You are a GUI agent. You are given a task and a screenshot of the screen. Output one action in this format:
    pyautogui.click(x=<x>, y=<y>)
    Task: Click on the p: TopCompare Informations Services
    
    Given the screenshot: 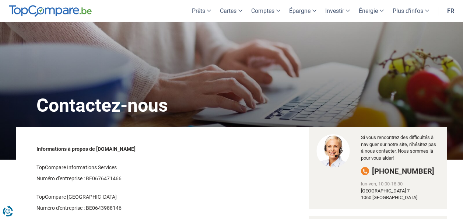 What is the action you would take?
    pyautogui.click(x=143, y=167)
    